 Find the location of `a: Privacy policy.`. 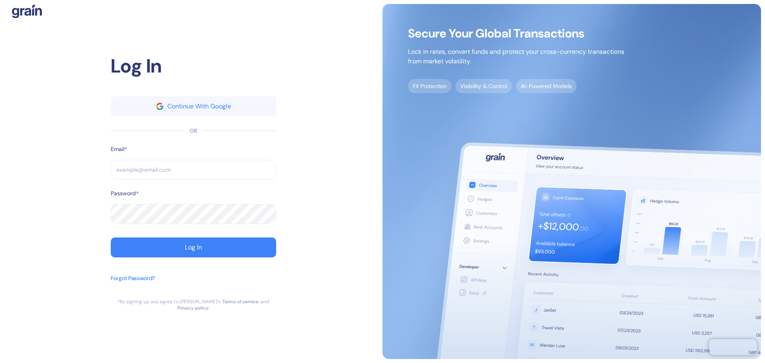

a: Privacy policy. is located at coordinates (193, 308).